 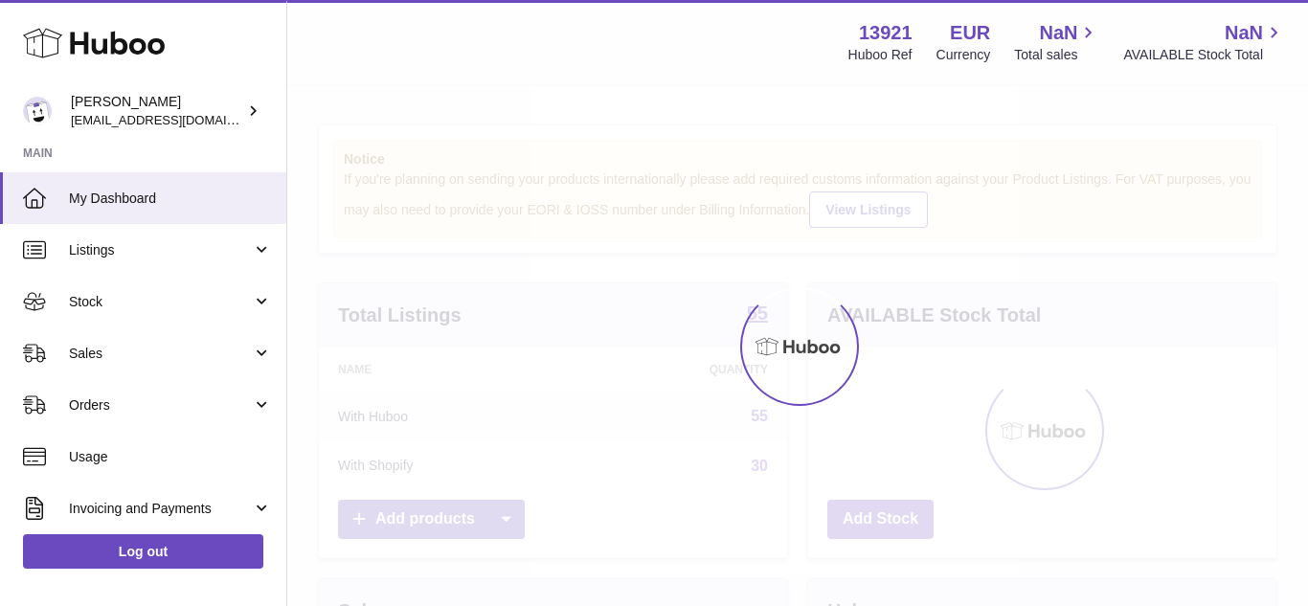 I want to click on strong: 13921, so click(x=886, y=33).